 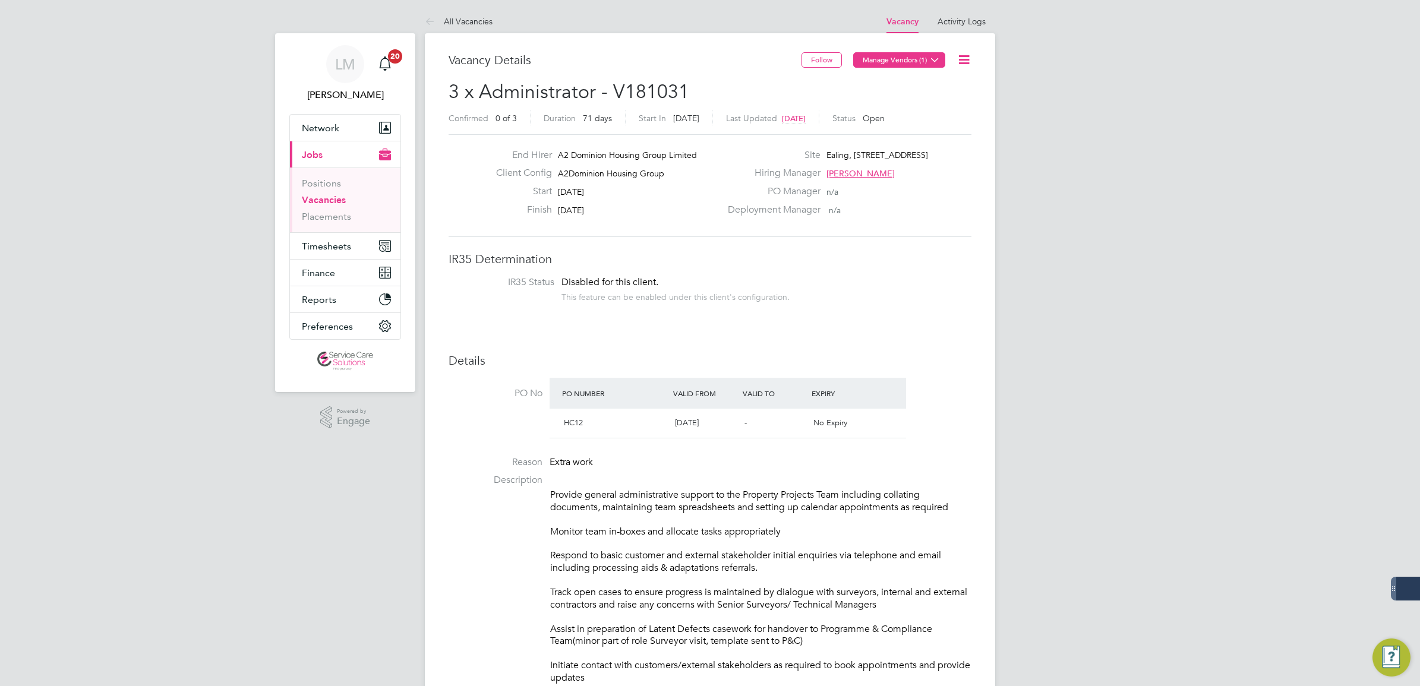 What do you see at coordinates (326, 246) in the screenshot?
I see `span: Timesheets` at bounding box center [326, 246].